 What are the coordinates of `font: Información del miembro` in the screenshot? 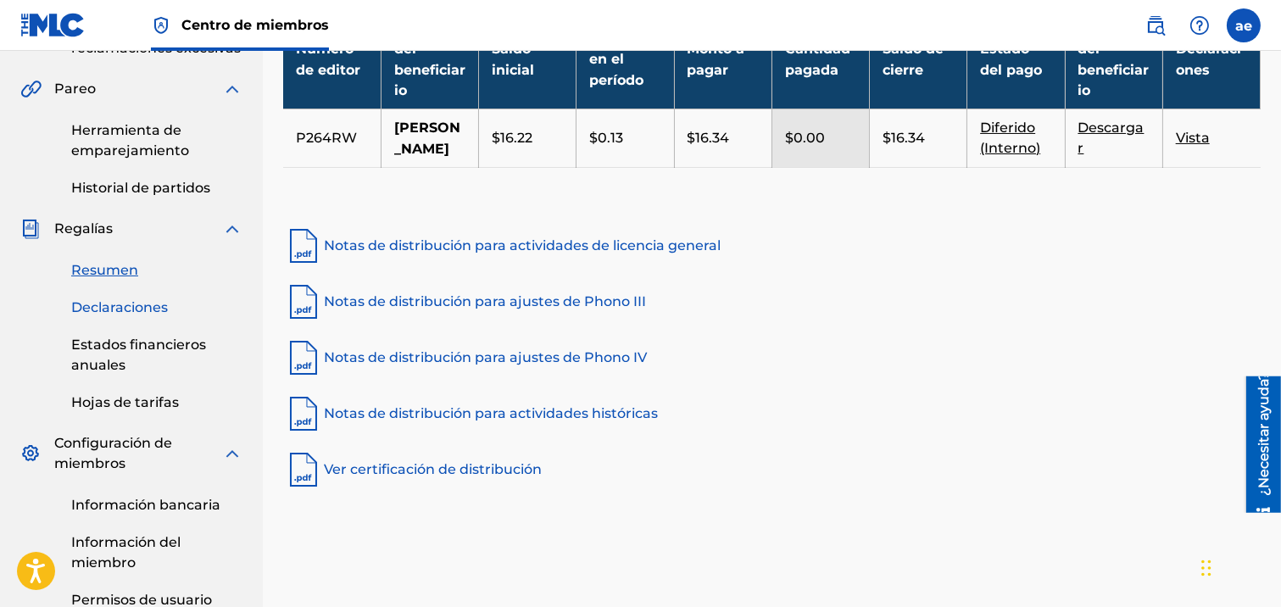 It's located at (125, 552).